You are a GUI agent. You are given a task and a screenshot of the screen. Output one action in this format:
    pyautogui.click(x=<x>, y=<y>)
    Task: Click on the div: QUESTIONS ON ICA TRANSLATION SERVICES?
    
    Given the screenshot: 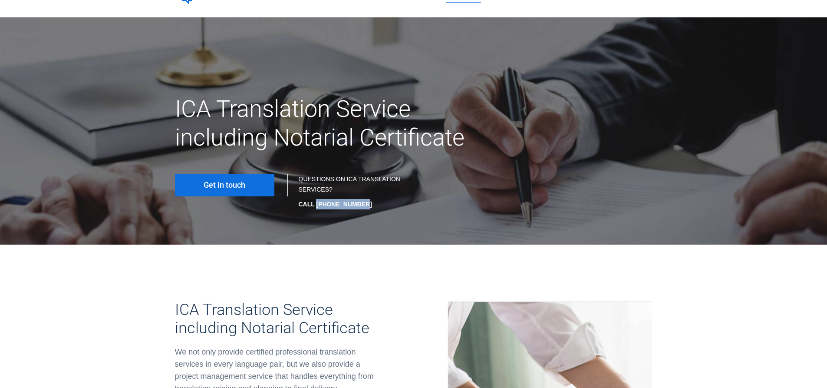 What is the action you would take?
    pyautogui.click(x=352, y=192)
    